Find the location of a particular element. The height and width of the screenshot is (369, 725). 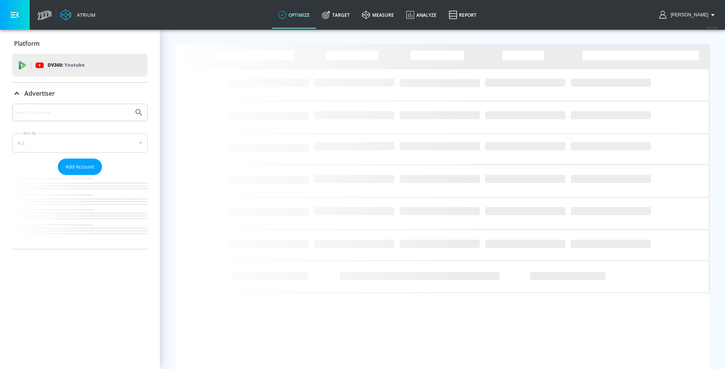

span: Add Account is located at coordinates (80, 166).